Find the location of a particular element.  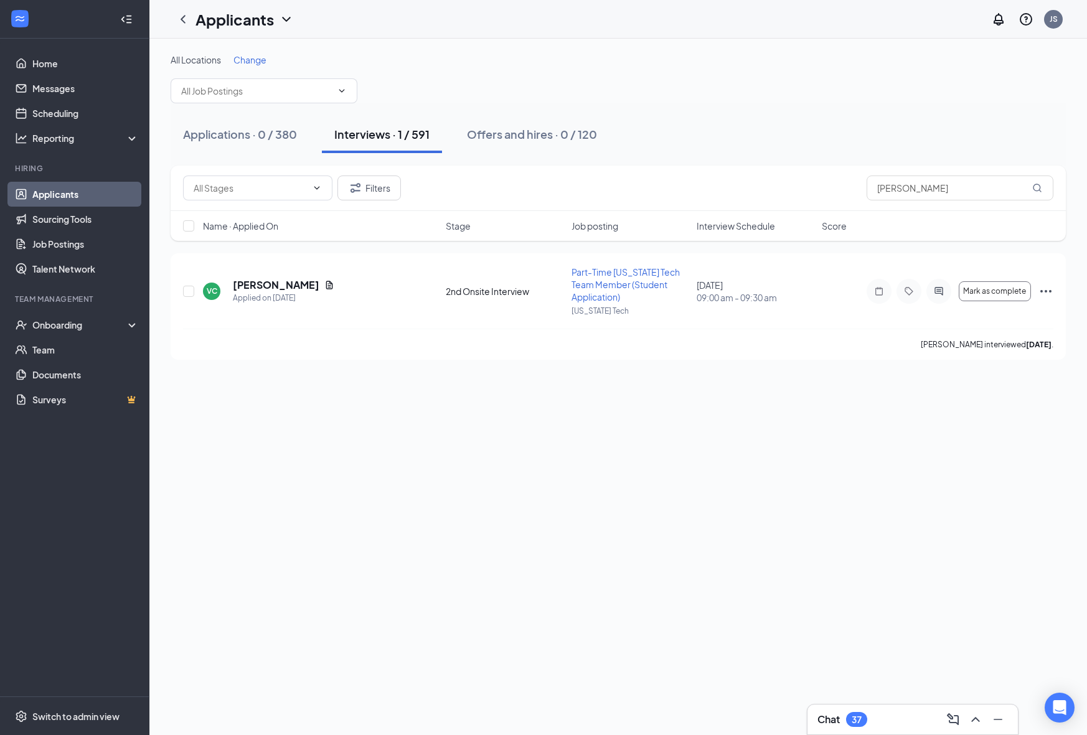

svg: MagnifyingGlass is located at coordinates (1037, 188).